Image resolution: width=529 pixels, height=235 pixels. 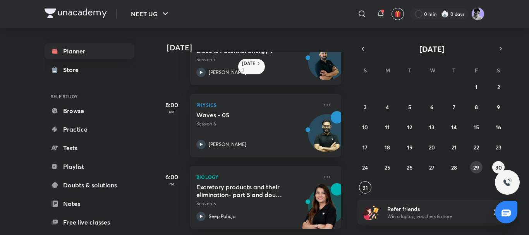 I want to click on abbr: Thursday, so click(x=454, y=70).